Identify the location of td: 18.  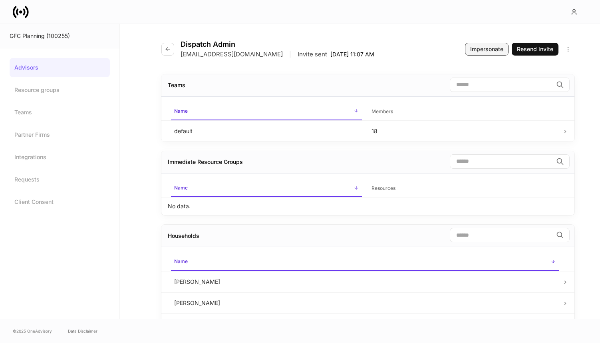
(464, 131).